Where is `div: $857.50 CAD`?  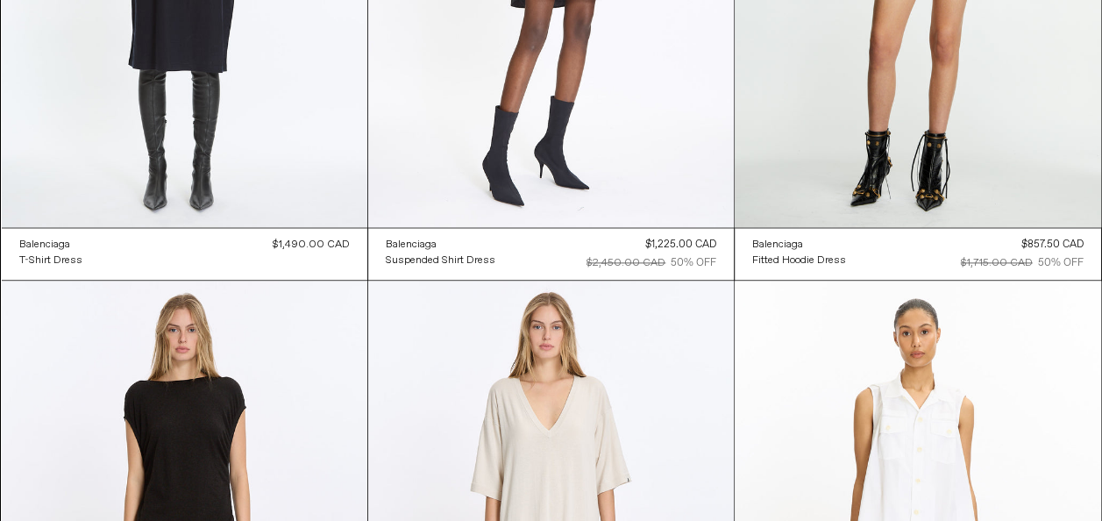
div: $857.50 CAD is located at coordinates (1052, 245).